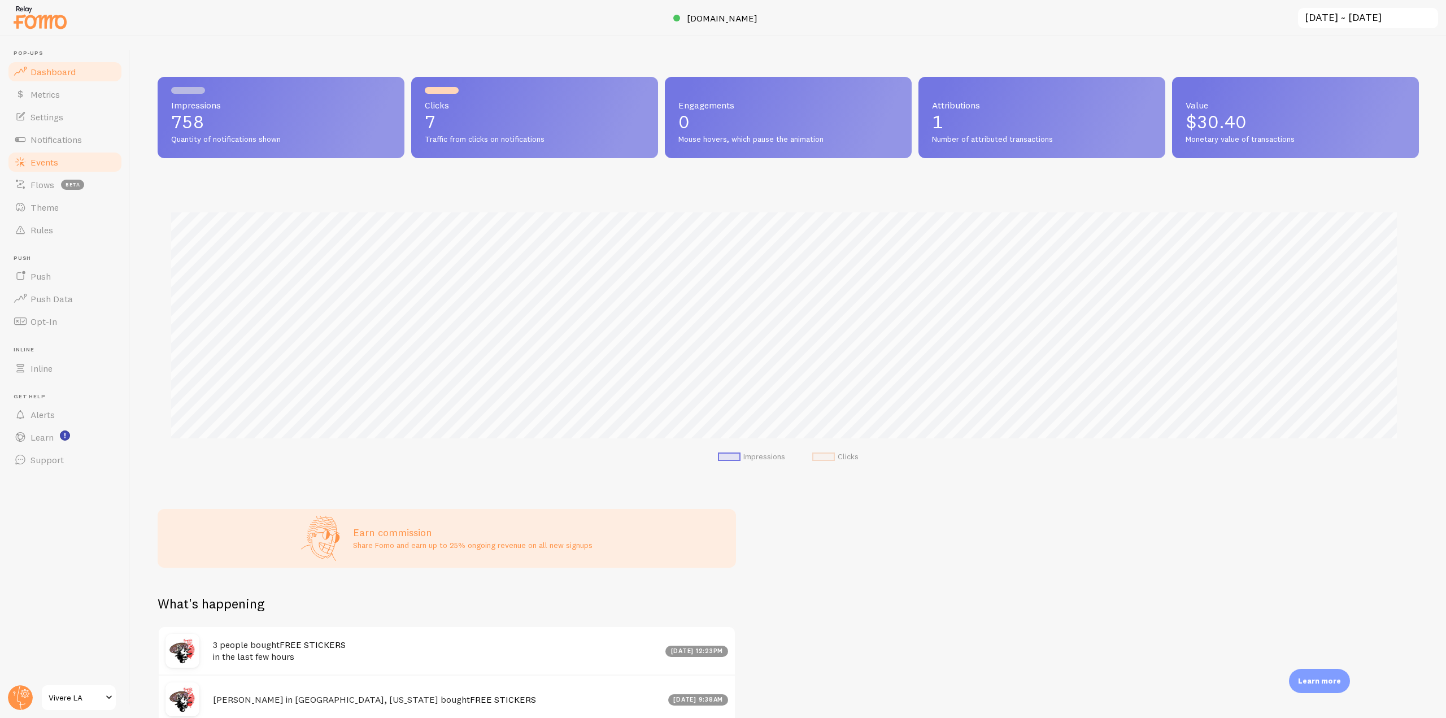 The width and height of the screenshot is (1446, 718). What do you see at coordinates (281, 122) in the screenshot?
I see `p: 758` at bounding box center [281, 122].